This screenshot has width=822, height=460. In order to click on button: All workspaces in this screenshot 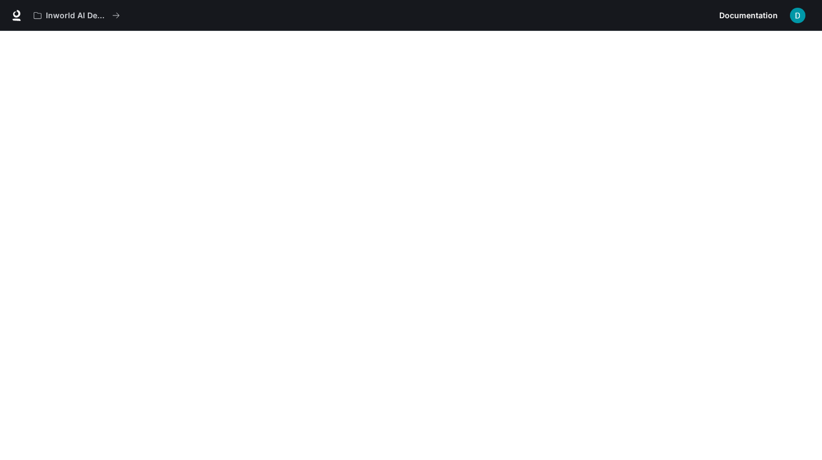, I will do `click(77, 15)`.